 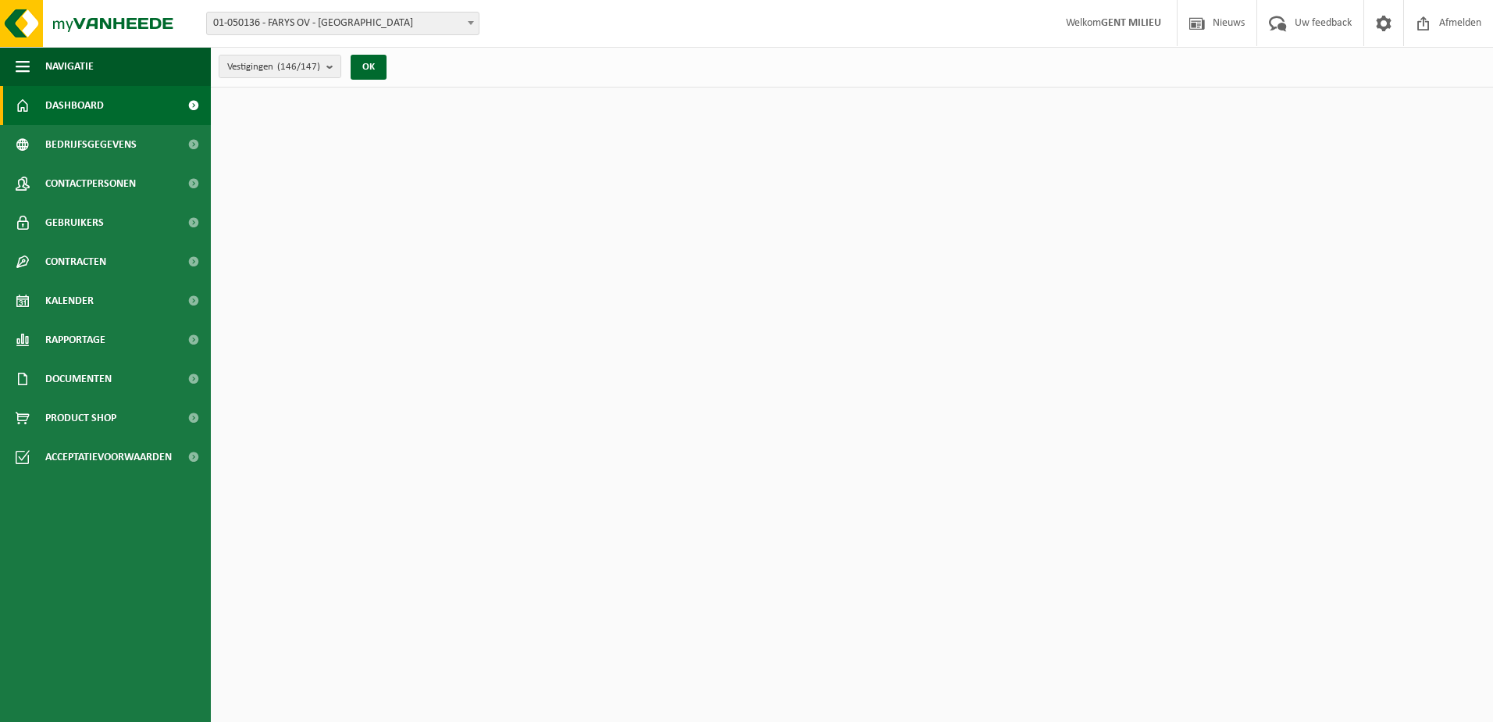 I want to click on count: (146/147), so click(x=298, y=66).